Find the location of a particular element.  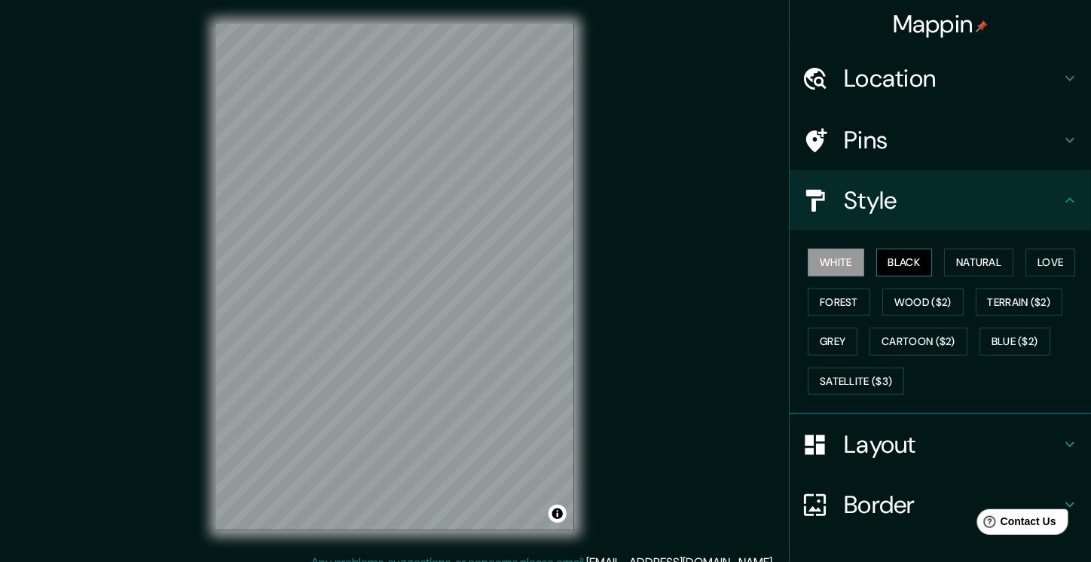

h4: Mappin is located at coordinates (940, 24).